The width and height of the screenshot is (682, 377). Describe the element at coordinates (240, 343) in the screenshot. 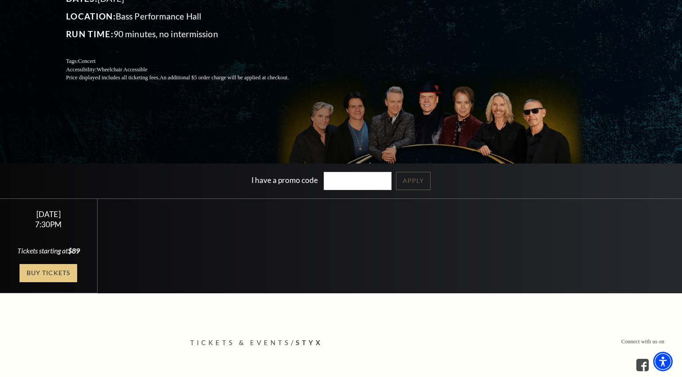

I see `span: Tickets & Events` at that location.